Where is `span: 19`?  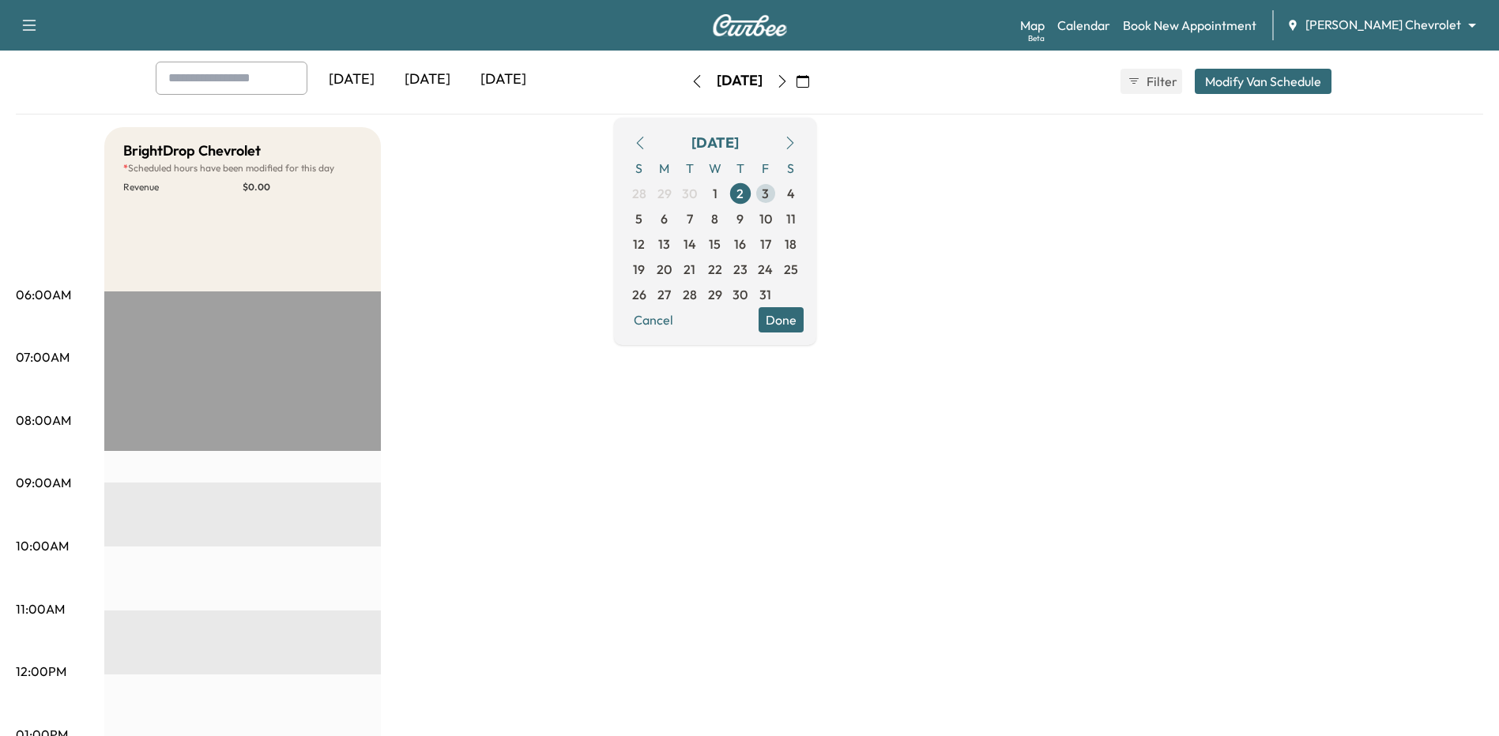
span: 19 is located at coordinates (638, 269).